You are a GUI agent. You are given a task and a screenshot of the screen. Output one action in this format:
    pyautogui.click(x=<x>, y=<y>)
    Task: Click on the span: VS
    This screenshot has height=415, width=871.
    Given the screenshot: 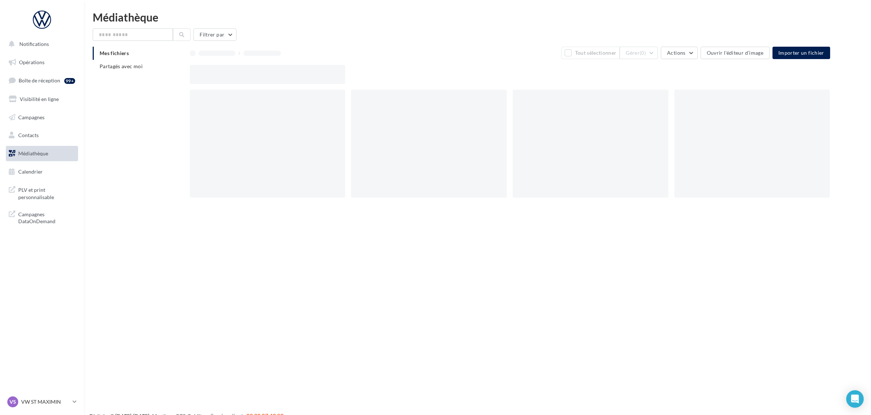 What is the action you would take?
    pyautogui.click(x=13, y=402)
    